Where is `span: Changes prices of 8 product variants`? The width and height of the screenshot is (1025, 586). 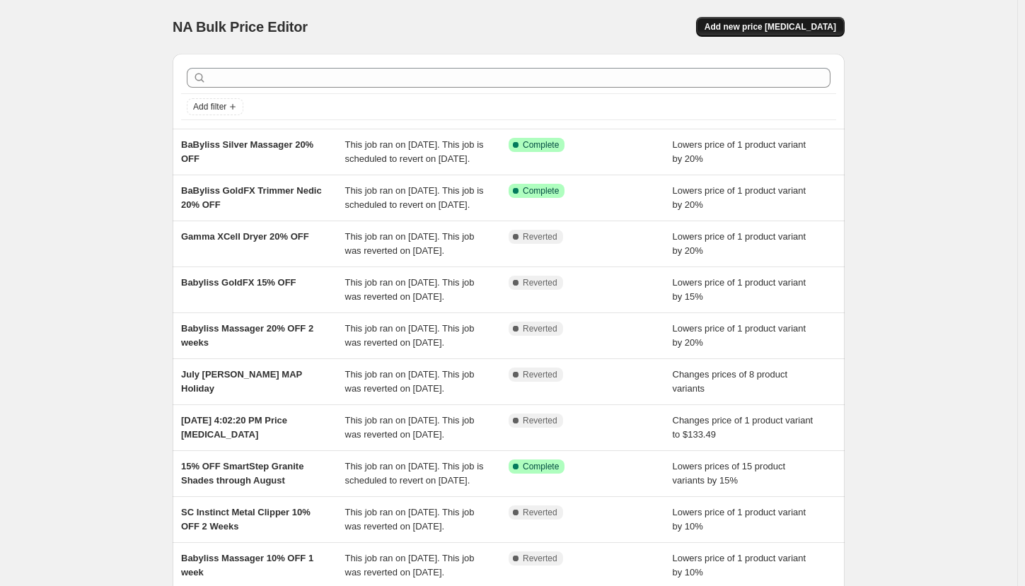
span: Changes prices of 8 product variants is located at coordinates (730, 381).